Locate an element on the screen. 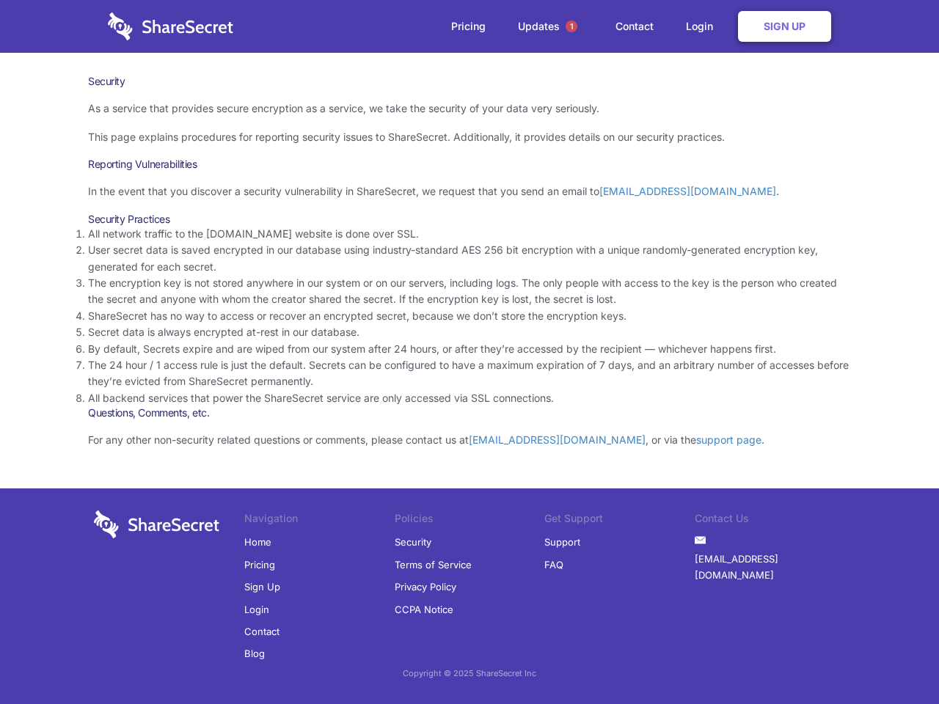 The width and height of the screenshot is (939, 704). li: Get Support is located at coordinates (619, 521).